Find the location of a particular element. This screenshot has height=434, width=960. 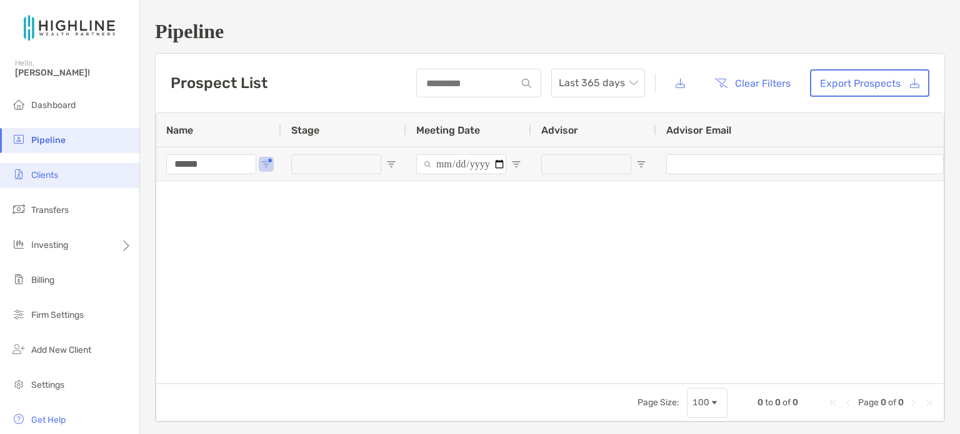

div: Next Page is located at coordinates (914, 403).